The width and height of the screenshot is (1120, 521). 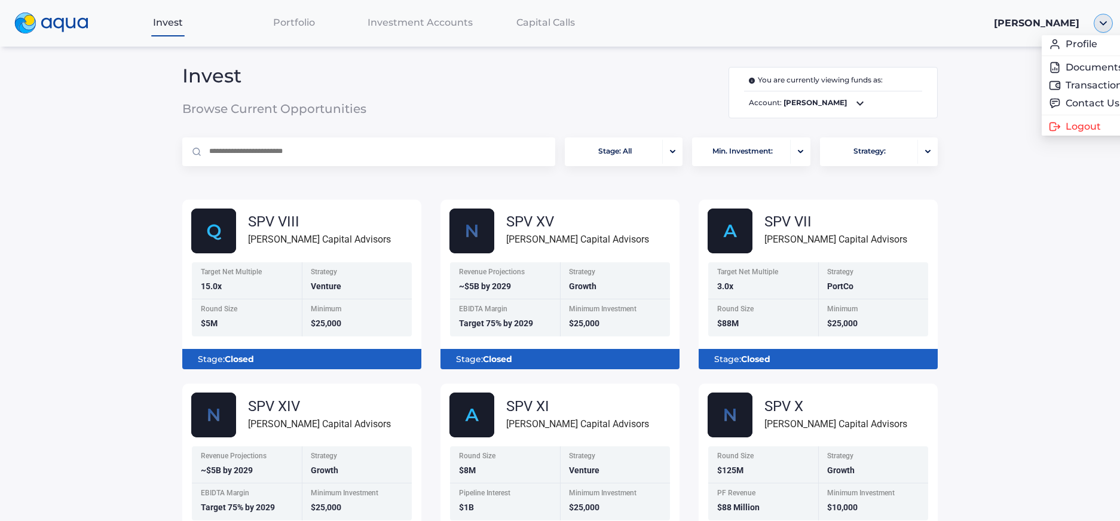 I want to click on a: logo, so click(x=56, y=23).